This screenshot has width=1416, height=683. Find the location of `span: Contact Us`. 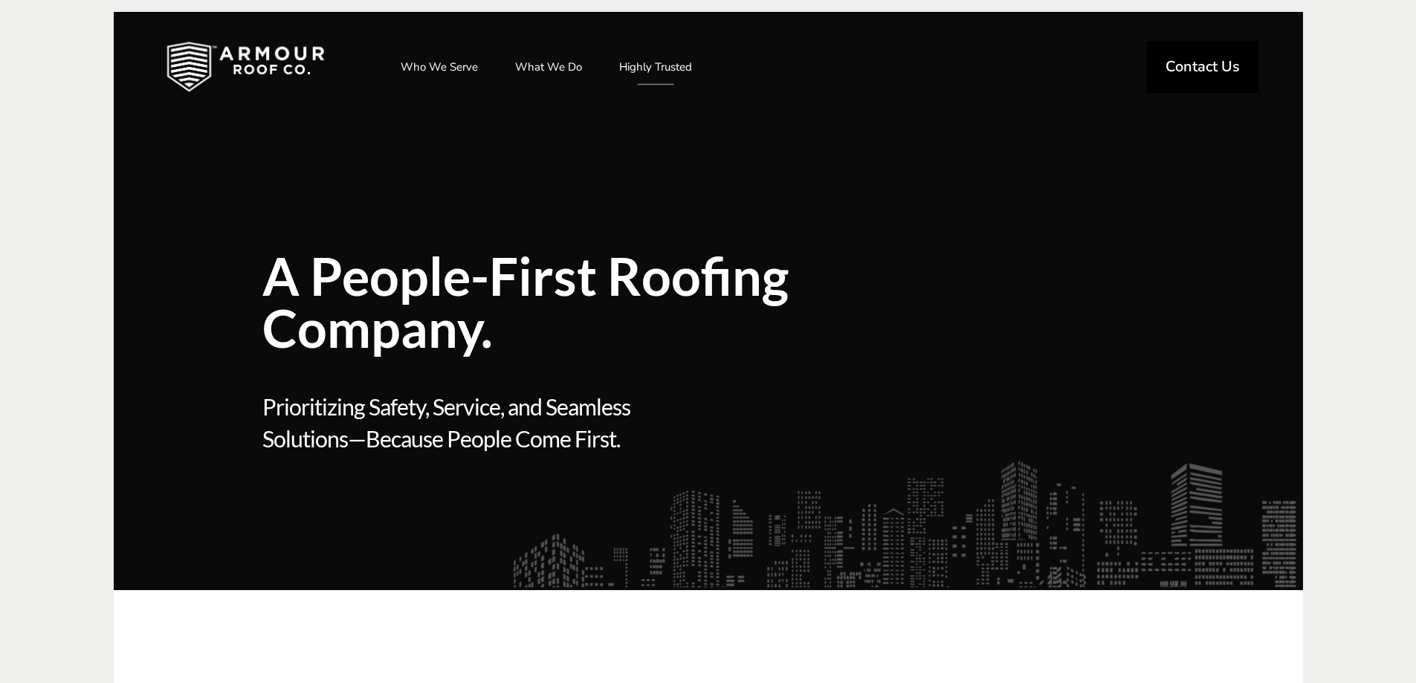

span: Contact Us is located at coordinates (1203, 67).